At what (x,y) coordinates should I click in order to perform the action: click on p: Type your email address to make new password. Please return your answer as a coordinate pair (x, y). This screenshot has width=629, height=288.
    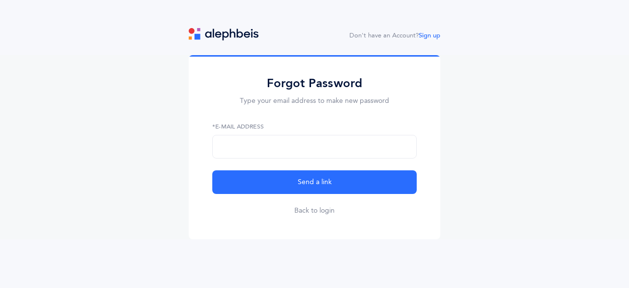
    Looking at the image, I should click on (315, 101).